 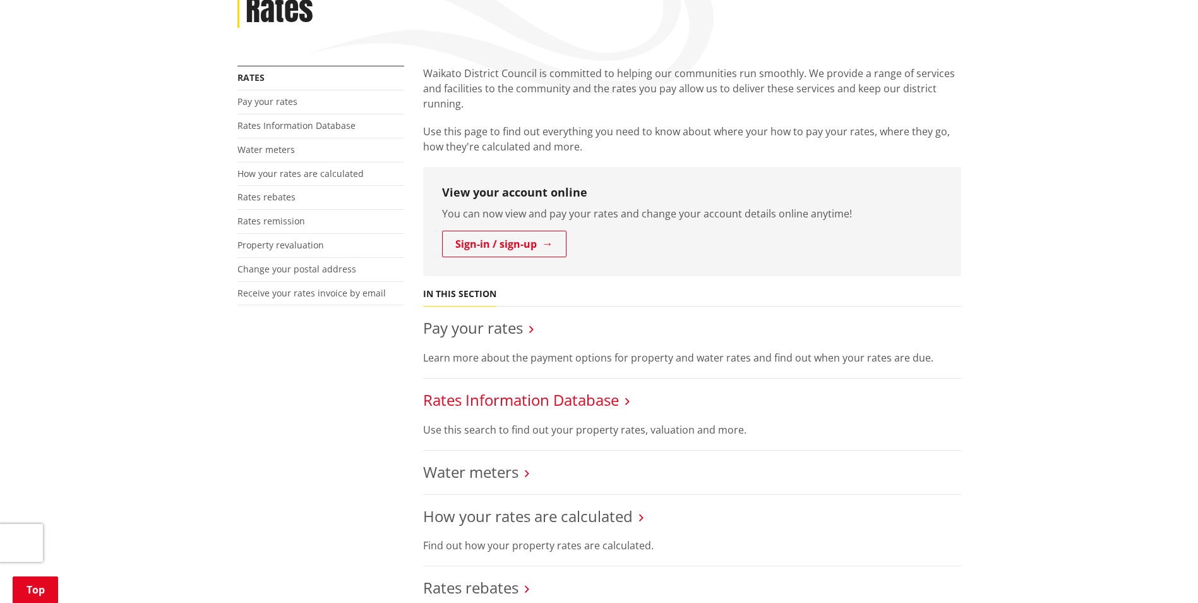 I want to click on h5: In this section, so click(x=460, y=294).